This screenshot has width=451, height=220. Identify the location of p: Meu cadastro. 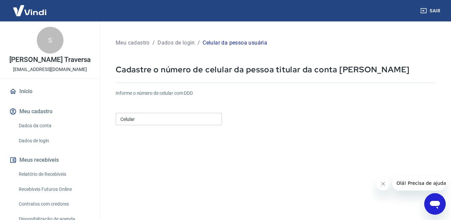
(133, 43).